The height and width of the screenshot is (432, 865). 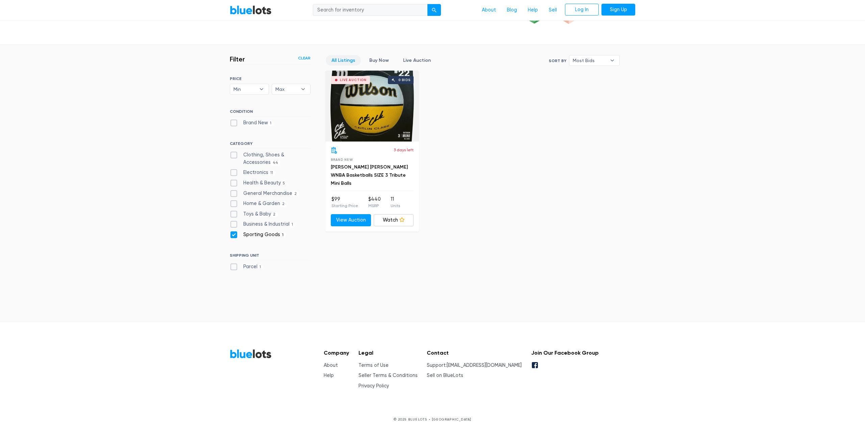 I want to click on li: Support:, so click(x=474, y=366).